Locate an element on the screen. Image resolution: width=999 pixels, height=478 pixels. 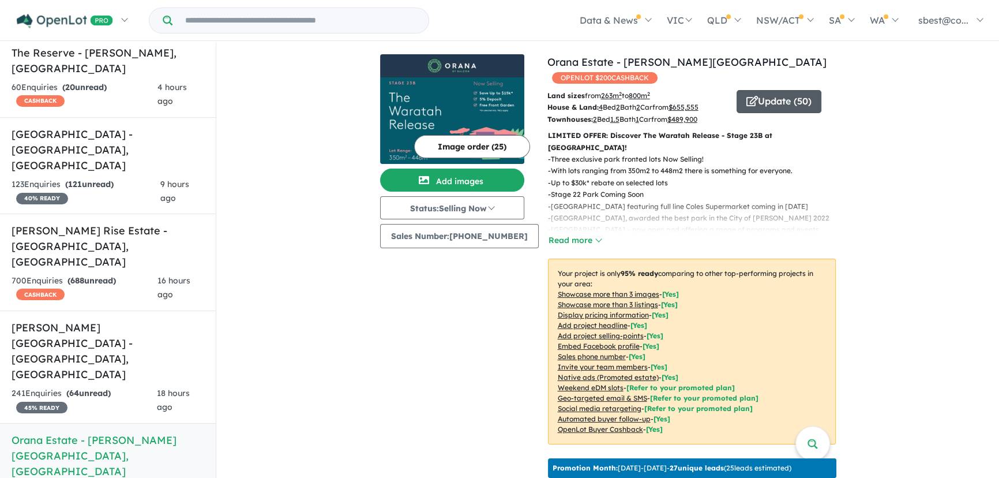
b: Land sizes is located at coordinates (566, 95).